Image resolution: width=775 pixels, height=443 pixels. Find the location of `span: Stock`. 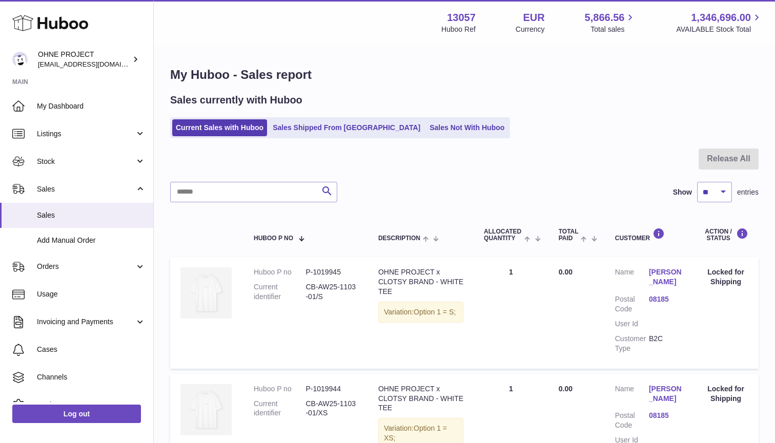

span: Stock is located at coordinates (86, 161).